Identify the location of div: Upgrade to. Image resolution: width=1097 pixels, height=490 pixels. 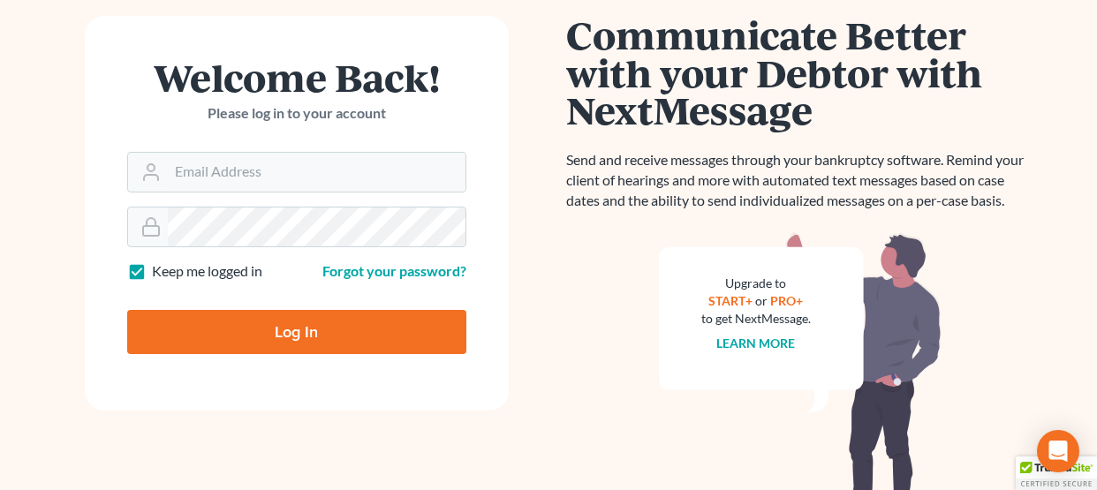
(756, 284).